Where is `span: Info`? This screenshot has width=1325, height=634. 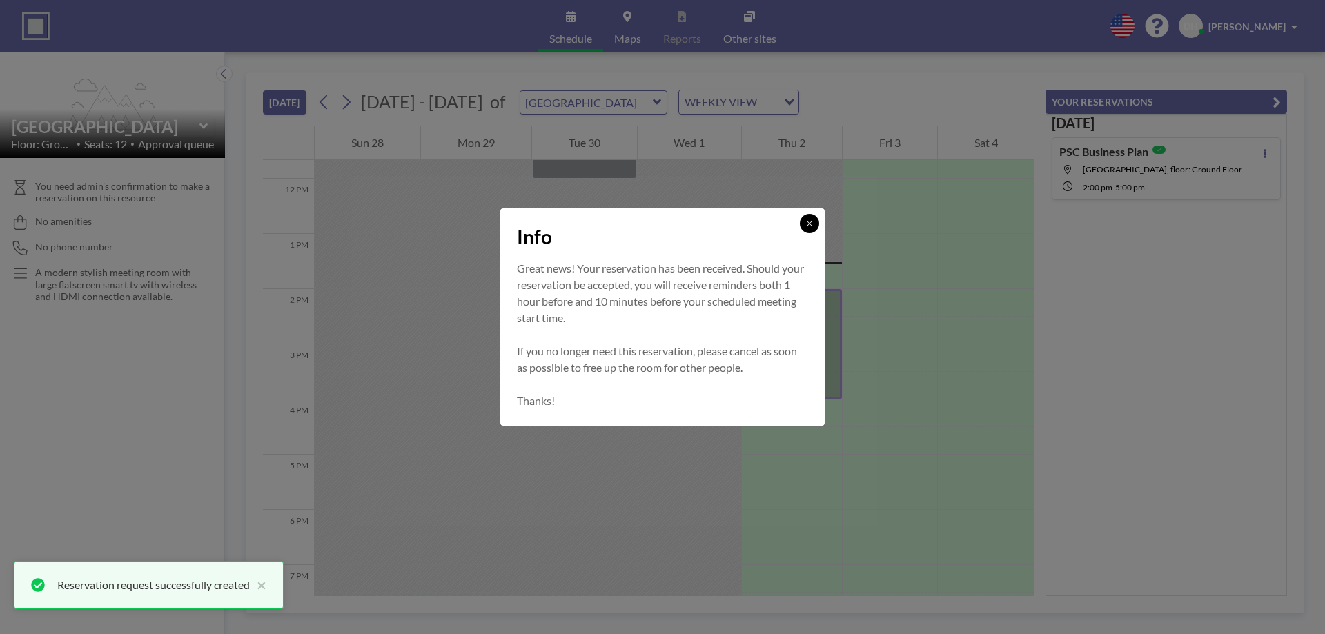
span: Info is located at coordinates (534, 237).